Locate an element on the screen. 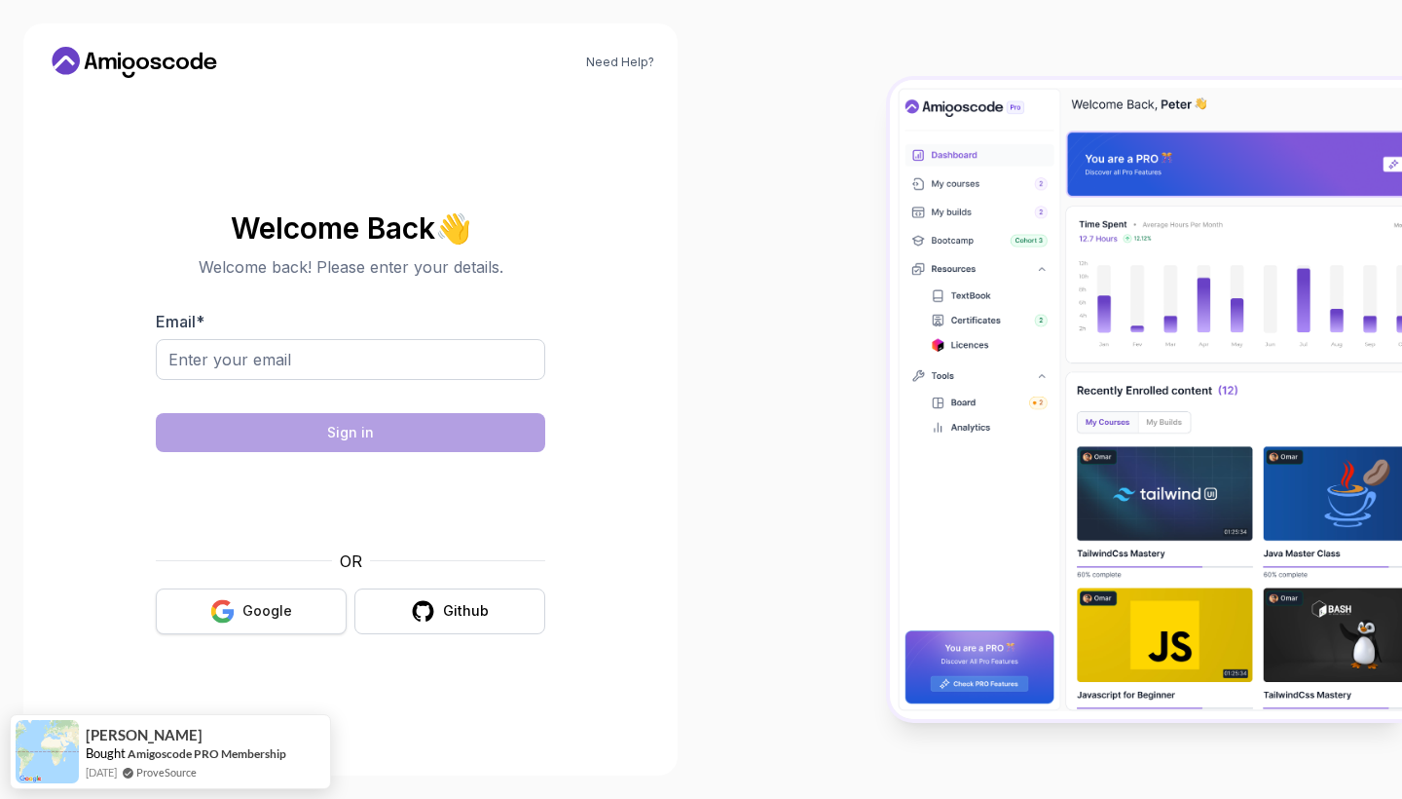  img: provesource social proof notification image is located at coordinates (47, 751).